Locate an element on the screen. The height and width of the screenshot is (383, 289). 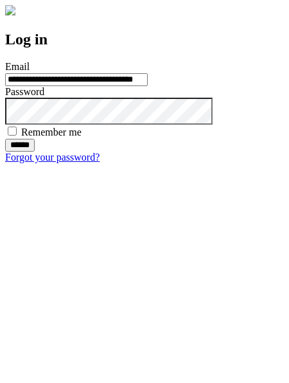
label: Remember me is located at coordinates (51, 132).